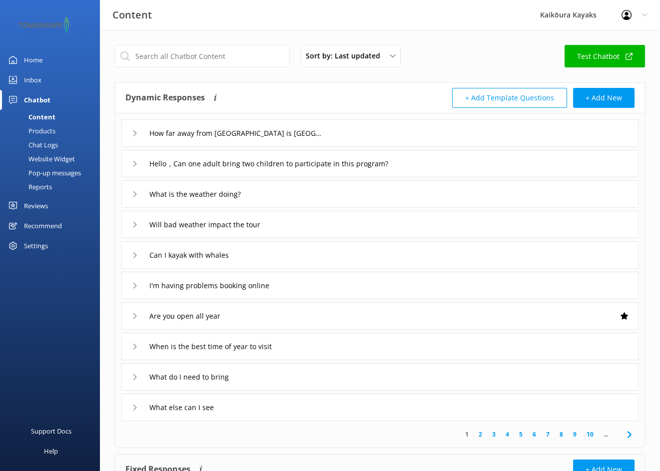  What do you see at coordinates (29, 187) in the screenshot?
I see `div: Reports` at bounding box center [29, 187].